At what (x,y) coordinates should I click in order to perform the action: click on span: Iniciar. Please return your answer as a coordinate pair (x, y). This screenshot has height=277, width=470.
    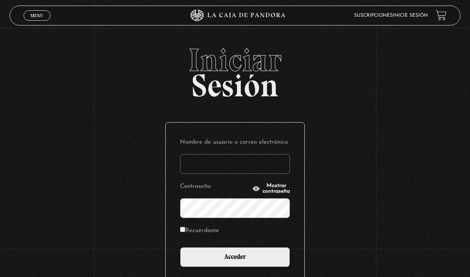
    Looking at the image, I should click on (235, 60).